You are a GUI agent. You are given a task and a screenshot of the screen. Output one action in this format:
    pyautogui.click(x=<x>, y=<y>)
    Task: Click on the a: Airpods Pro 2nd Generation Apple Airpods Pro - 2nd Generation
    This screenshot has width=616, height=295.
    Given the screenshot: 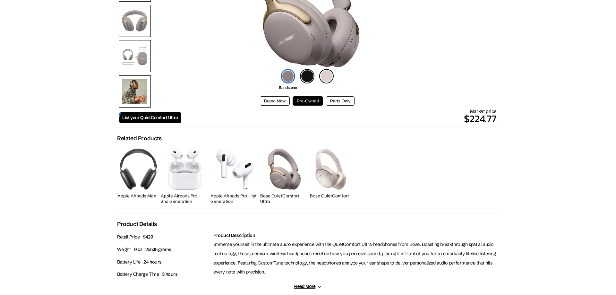 What is the action you would take?
    pyautogui.click(x=185, y=175)
    